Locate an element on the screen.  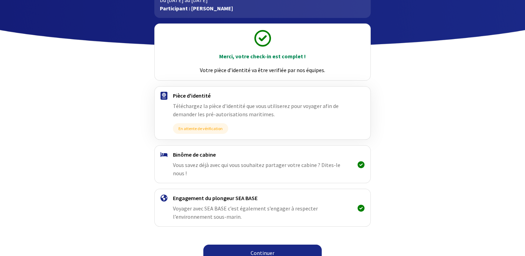
span: En attente de vérification is located at coordinates (200, 128).